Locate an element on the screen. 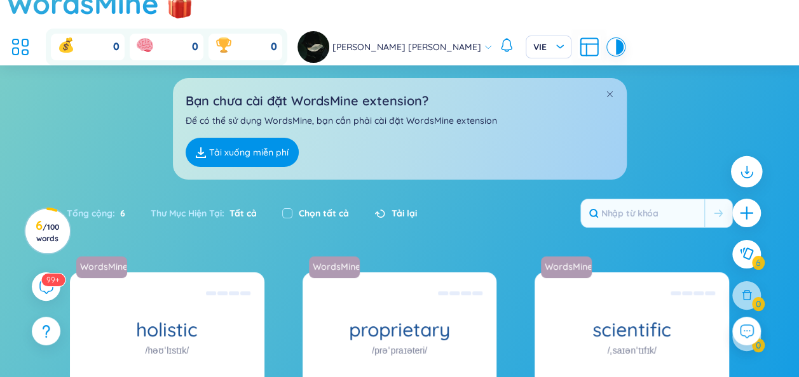 This screenshot has width=799, height=377. label: Chọn tất cả is located at coordinates (323, 213).